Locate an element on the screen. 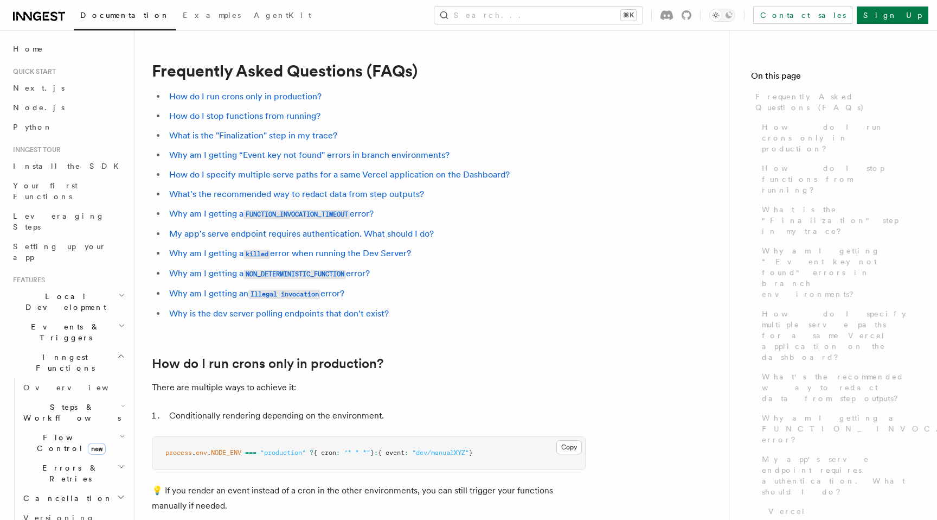  p: 💡 If you render an event instead of a cron in the other environments, you can still trigger your ... is located at coordinates (369, 498).